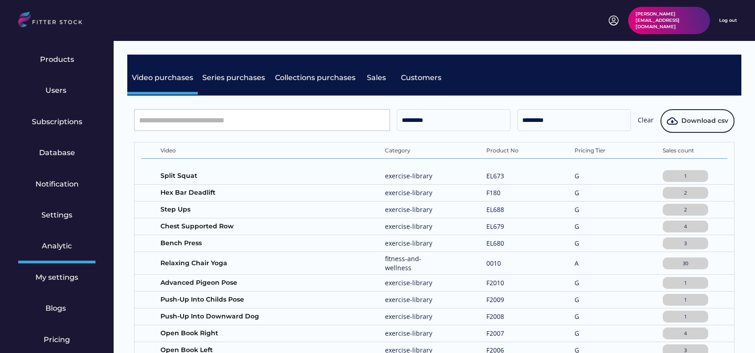 This screenshot has width=755, height=353. What do you see at coordinates (251, 151) in the screenshot?
I see `div: Video` at bounding box center [251, 151].